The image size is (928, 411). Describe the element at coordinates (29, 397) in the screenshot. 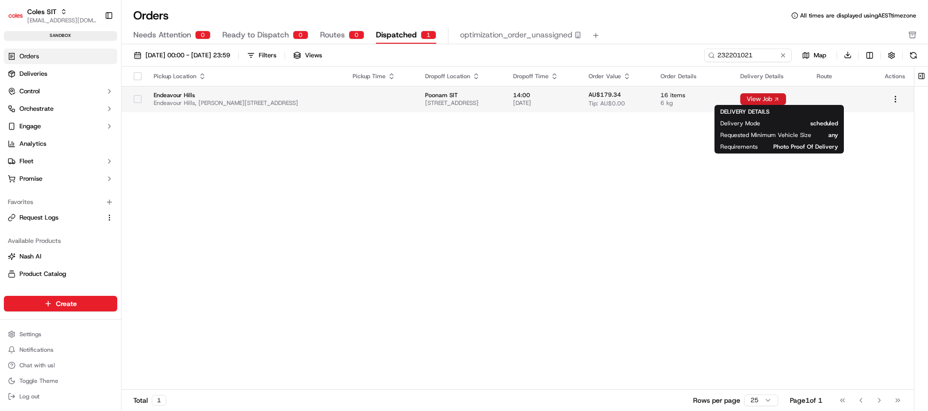

I see `span: Log out` at that location.